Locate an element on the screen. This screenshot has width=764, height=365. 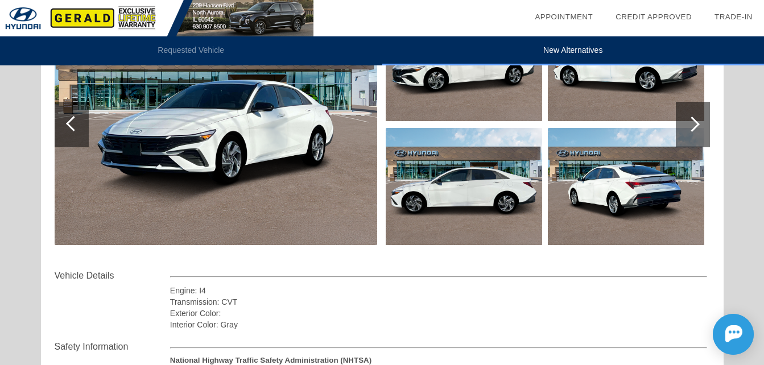
div: Transmission: CVT is located at coordinates (439, 302).